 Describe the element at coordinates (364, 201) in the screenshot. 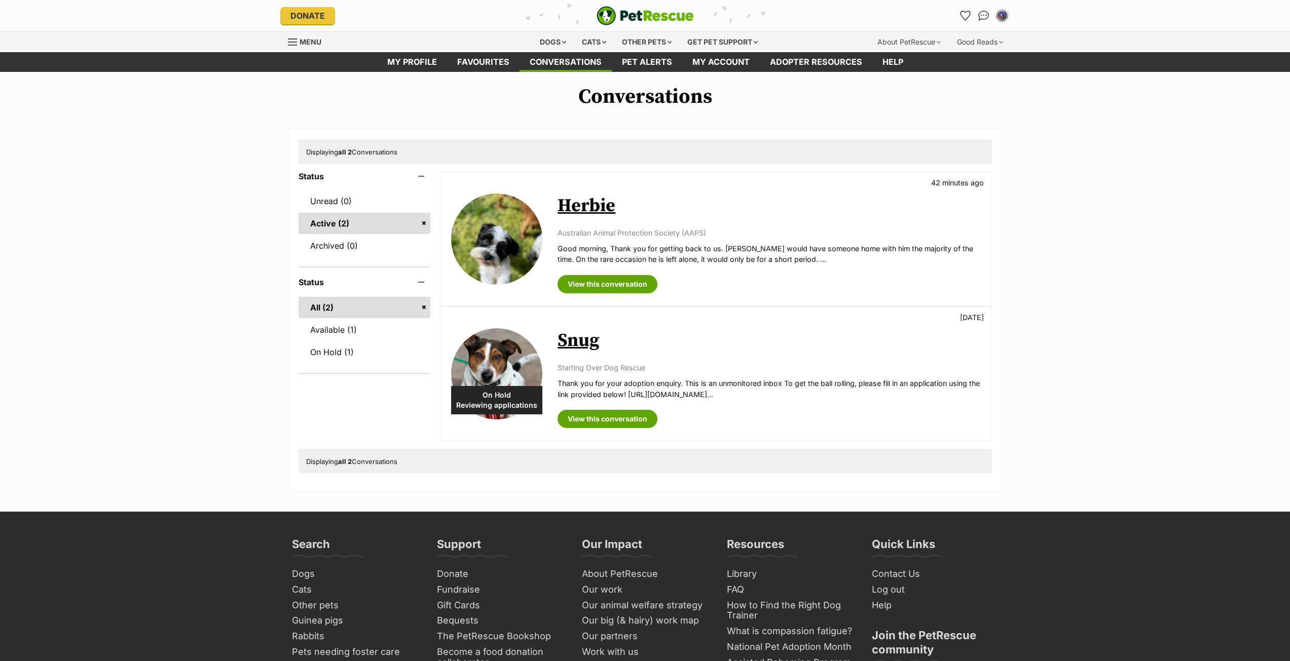

I see `a: Unread (0)` at that location.